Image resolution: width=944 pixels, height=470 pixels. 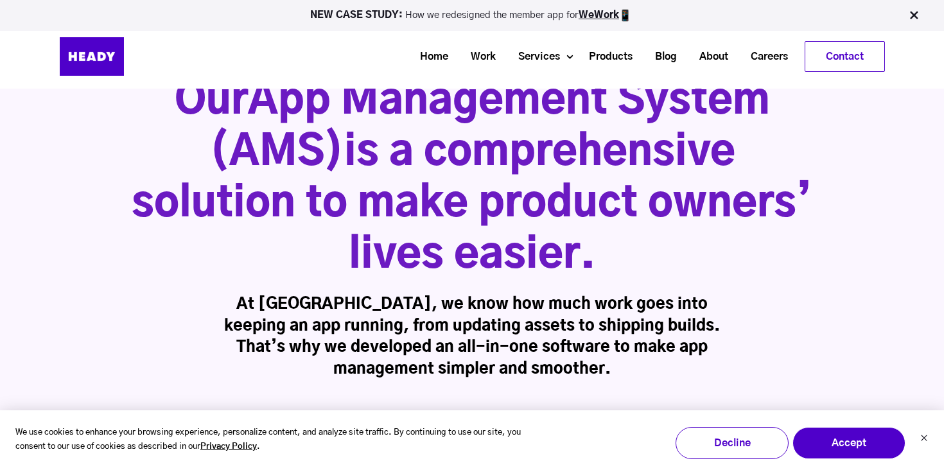 What do you see at coordinates (849, 443) in the screenshot?
I see `button: Accept` at bounding box center [849, 443].